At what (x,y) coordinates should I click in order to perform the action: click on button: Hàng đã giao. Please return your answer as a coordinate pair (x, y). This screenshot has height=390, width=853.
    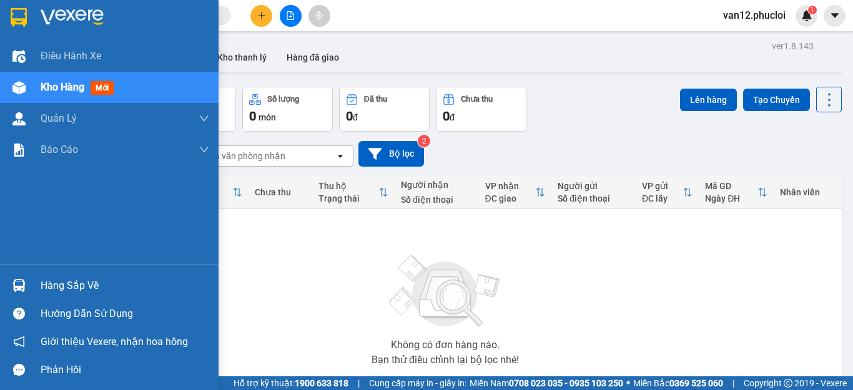
    Looking at the image, I should click on (313, 57).